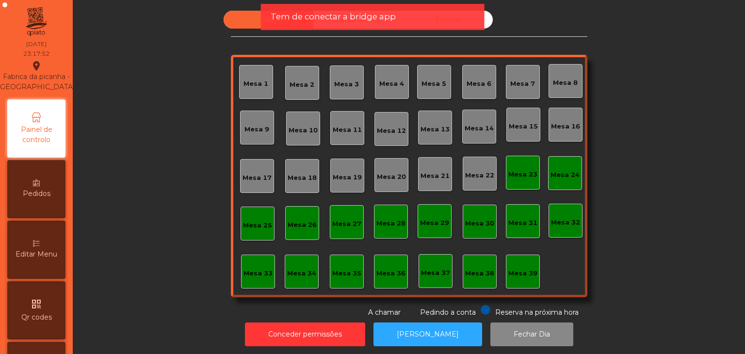 The height and width of the screenshot is (354, 745). What do you see at coordinates (302, 274) in the screenshot?
I see `div: Mesa 34` at bounding box center [302, 274].